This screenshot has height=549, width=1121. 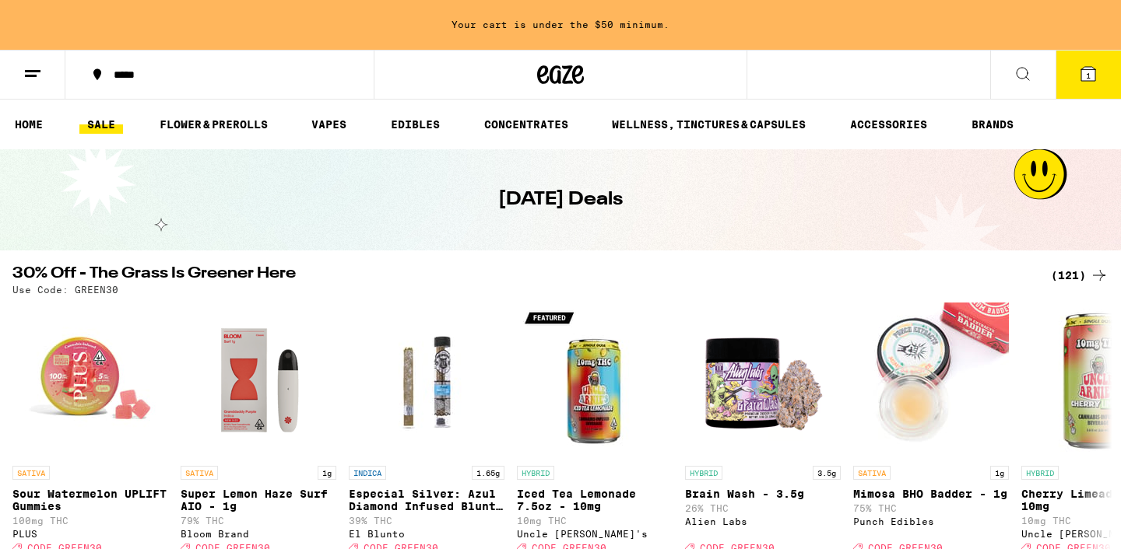 What do you see at coordinates (931, 508) in the screenshot?
I see `p: 75% THC` at bounding box center [931, 508].